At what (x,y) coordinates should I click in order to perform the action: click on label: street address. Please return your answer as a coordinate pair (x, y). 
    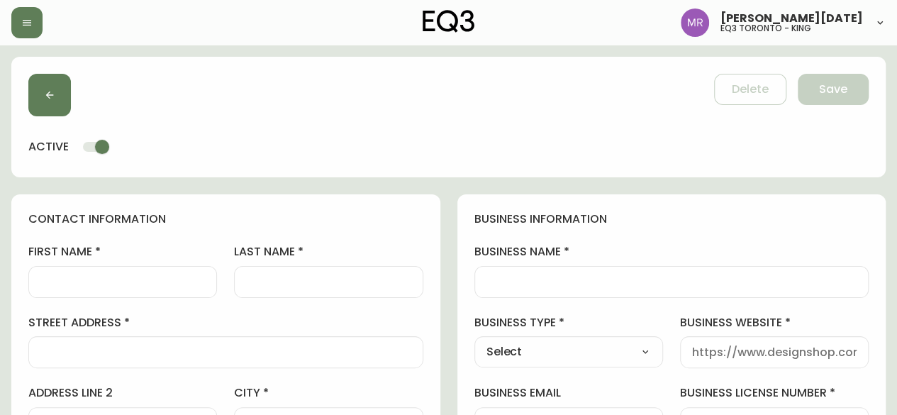
    Looking at the image, I should click on (225, 322).